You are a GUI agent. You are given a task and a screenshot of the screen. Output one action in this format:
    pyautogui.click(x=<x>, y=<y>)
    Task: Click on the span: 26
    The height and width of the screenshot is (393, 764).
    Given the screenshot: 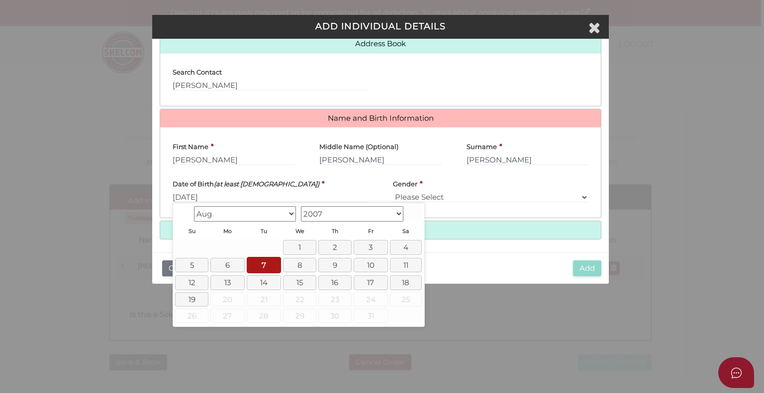 What is the action you would take?
    pyautogui.click(x=192, y=316)
    